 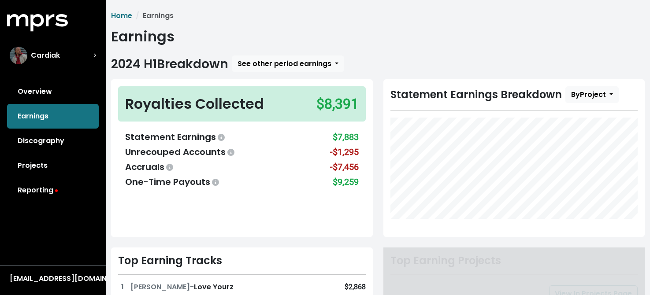 What do you see at coordinates (242, 261) in the screenshot?
I see `div: Top Earning Tracks` at bounding box center [242, 261].